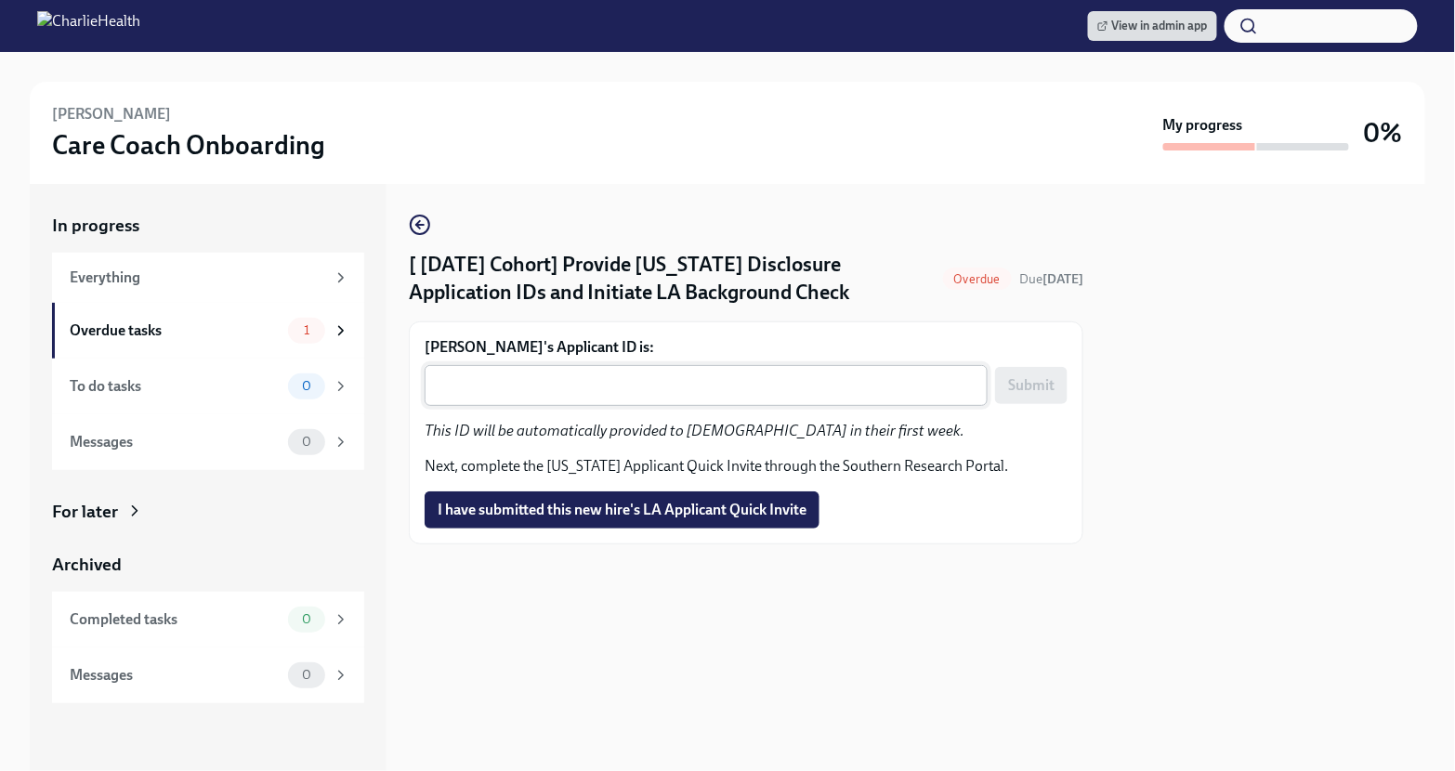  I want to click on span: 1, so click(307, 330).